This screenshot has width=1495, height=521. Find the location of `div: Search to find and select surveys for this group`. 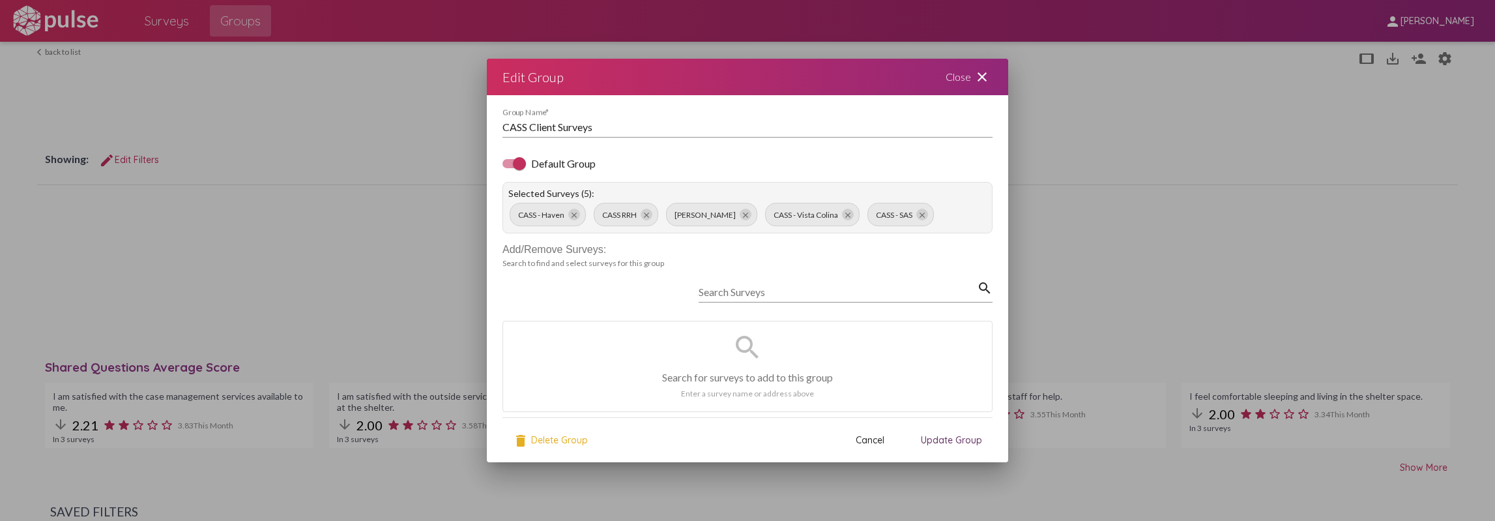

div: Search to find and select surveys for this group is located at coordinates (747, 263).